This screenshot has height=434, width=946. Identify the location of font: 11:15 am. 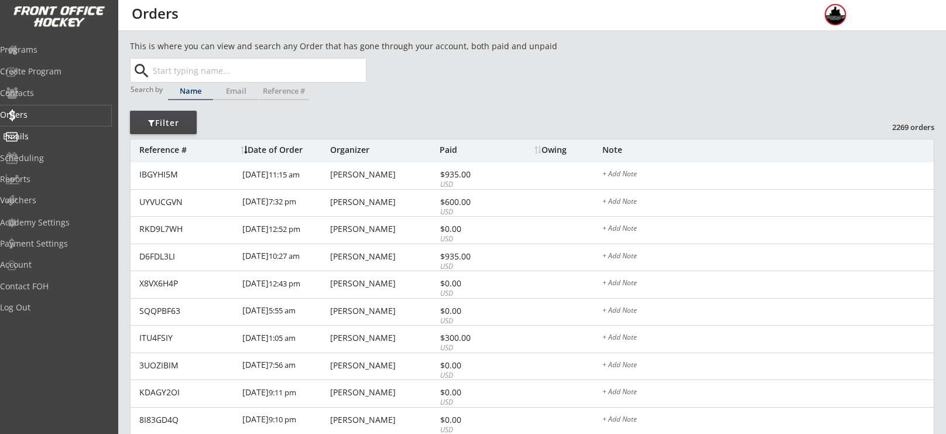
(284, 174).